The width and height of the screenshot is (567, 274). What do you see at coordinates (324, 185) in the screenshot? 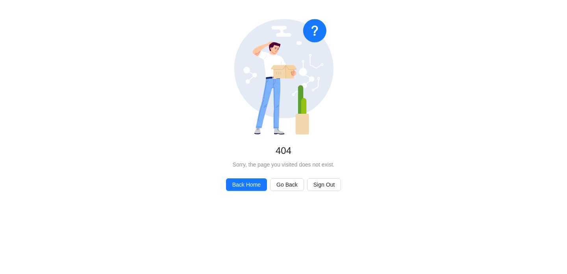
I see `span: Sign Out` at bounding box center [324, 185].